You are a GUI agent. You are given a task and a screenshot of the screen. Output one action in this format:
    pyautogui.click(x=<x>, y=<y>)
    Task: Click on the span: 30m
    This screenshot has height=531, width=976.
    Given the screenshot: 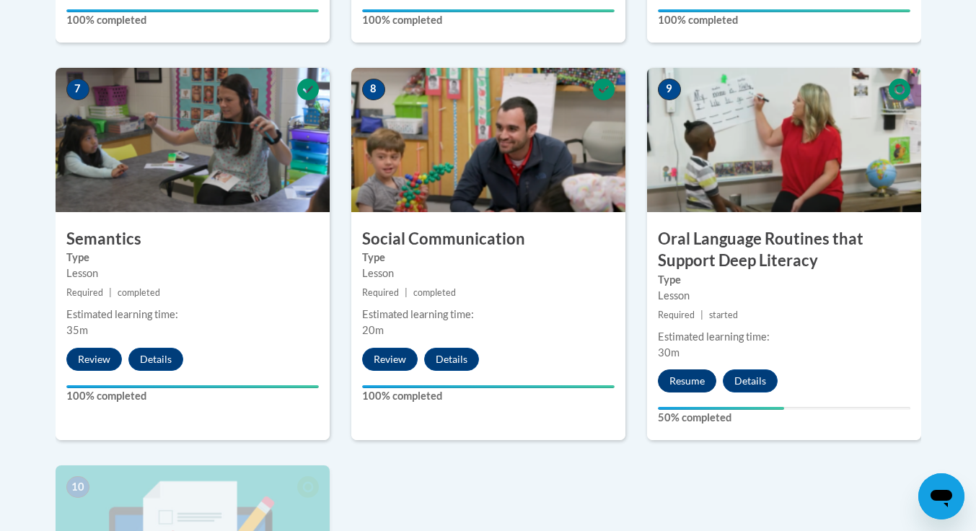 What is the action you would take?
    pyautogui.click(x=669, y=352)
    